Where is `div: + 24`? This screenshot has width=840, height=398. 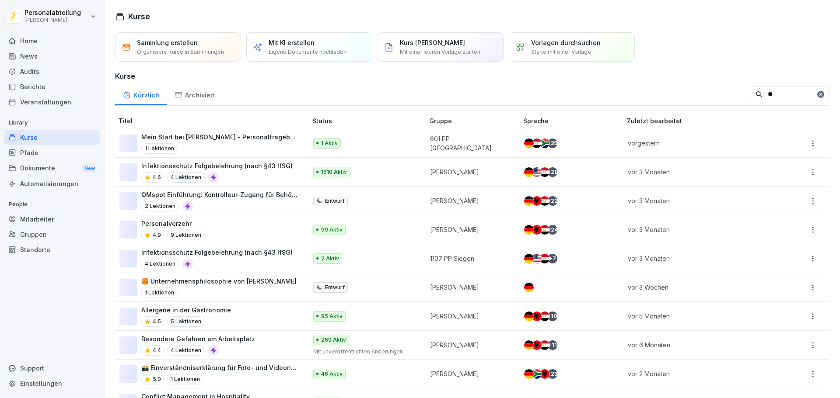
div: + 24 is located at coordinates (552, 230).